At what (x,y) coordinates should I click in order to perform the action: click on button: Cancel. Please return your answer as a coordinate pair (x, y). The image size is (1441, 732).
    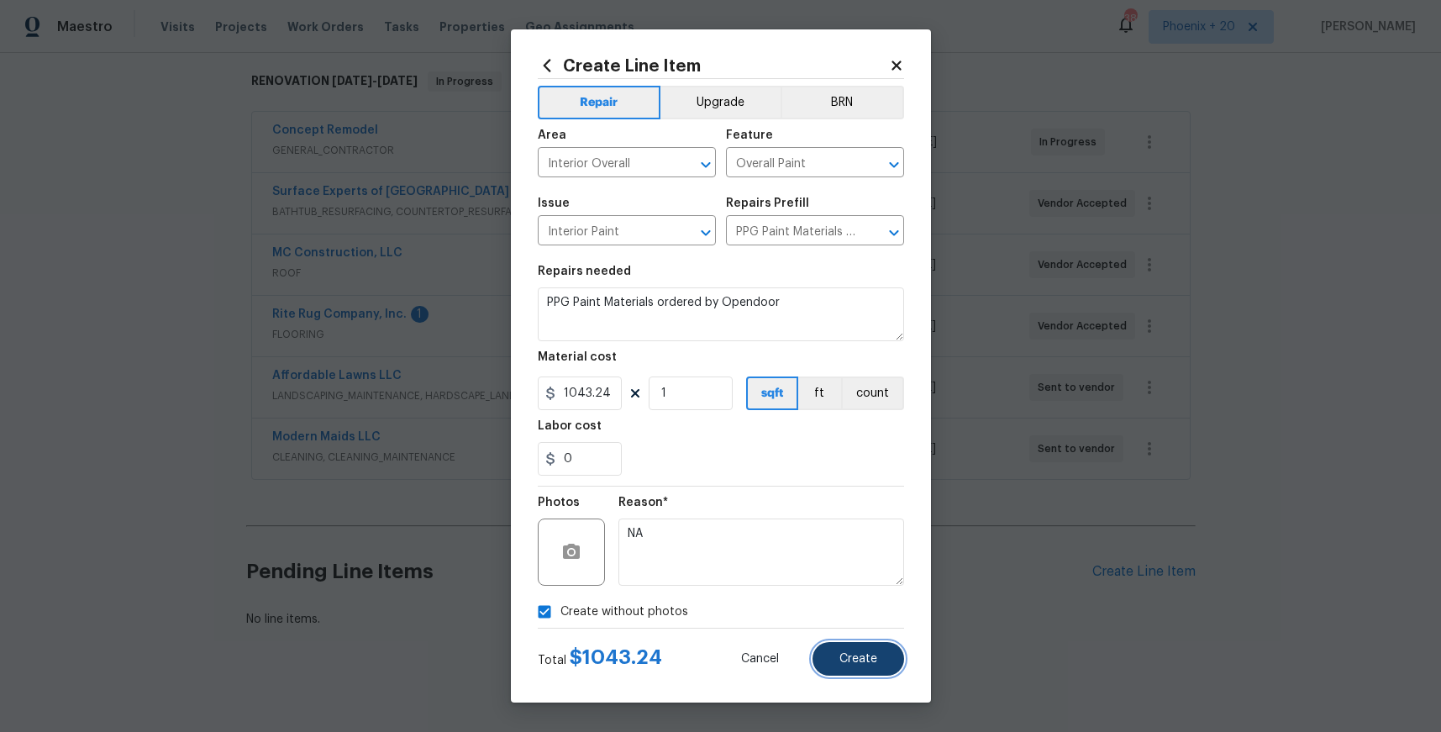
    Looking at the image, I should click on (760, 659).